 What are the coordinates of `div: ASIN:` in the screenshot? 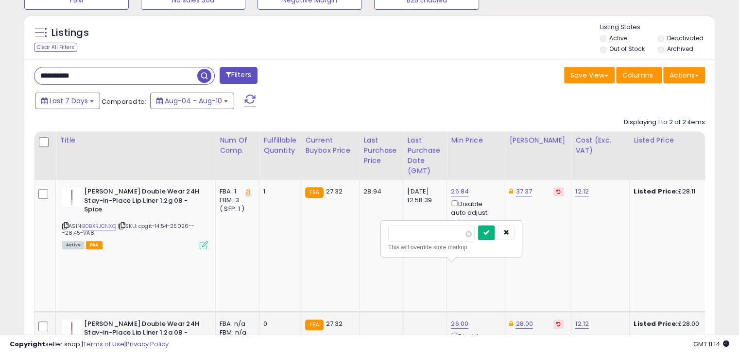 It's located at (135, 218).